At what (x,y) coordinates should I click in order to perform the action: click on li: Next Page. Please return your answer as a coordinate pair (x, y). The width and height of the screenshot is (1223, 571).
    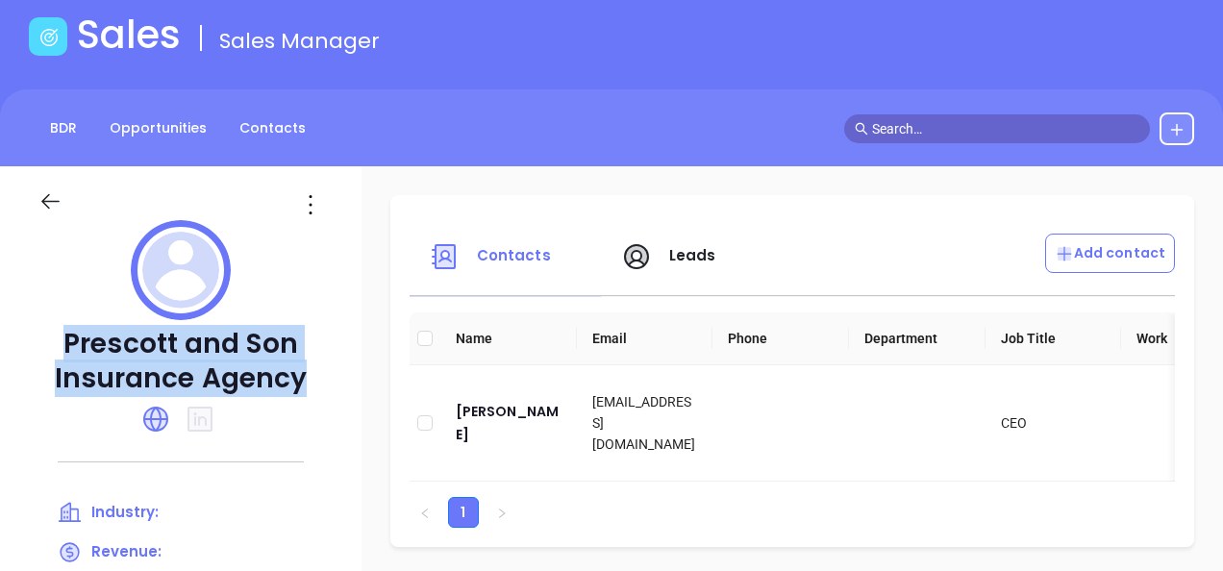
    Looking at the image, I should click on (502, 513).